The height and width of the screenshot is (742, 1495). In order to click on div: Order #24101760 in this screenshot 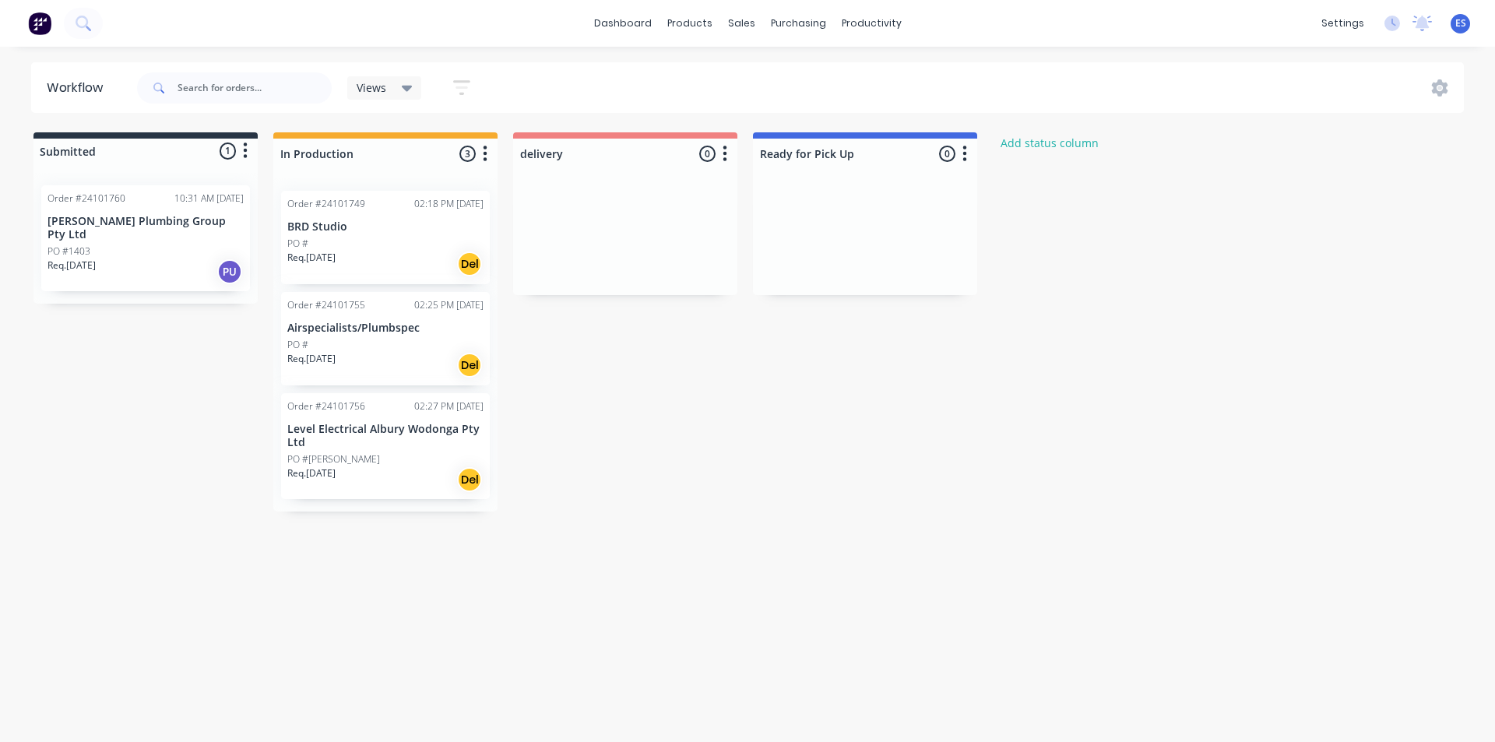, I will do `click(86, 199)`.